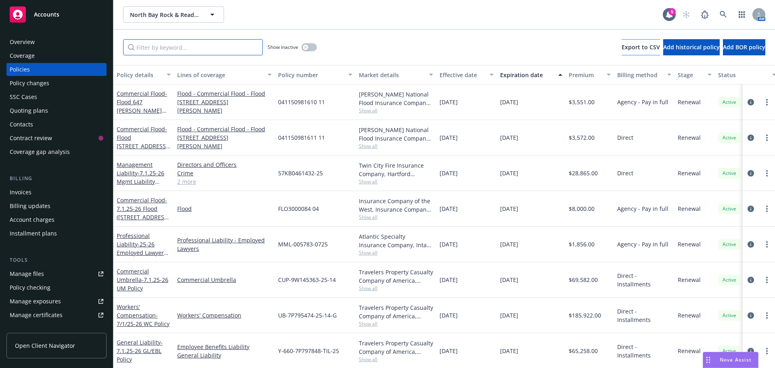 The height and width of the screenshot is (368, 775). What do you see at coordinates (582, 244) in the screenshot?
I see `span: $1,856.00` at bounding box center [582, 244].